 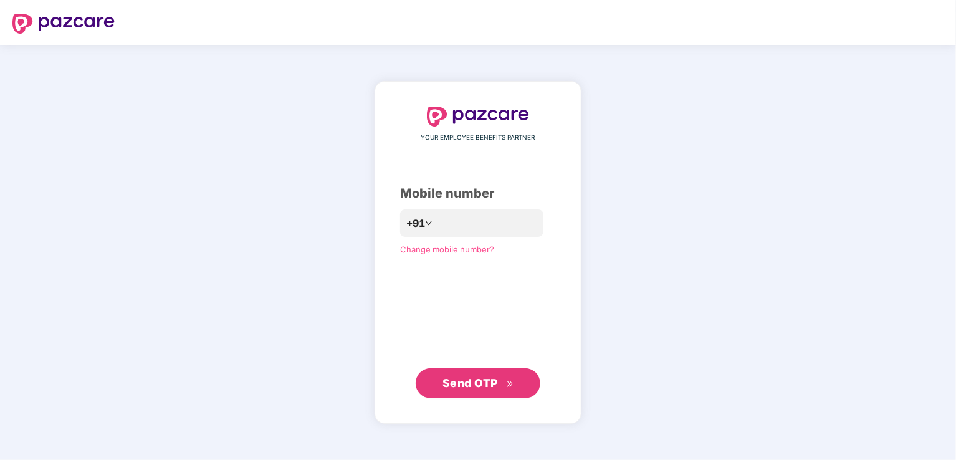 What do you see at coordinates (429, 223) in the screenshot?
I see `span: down` at bounding box center [429, 223].